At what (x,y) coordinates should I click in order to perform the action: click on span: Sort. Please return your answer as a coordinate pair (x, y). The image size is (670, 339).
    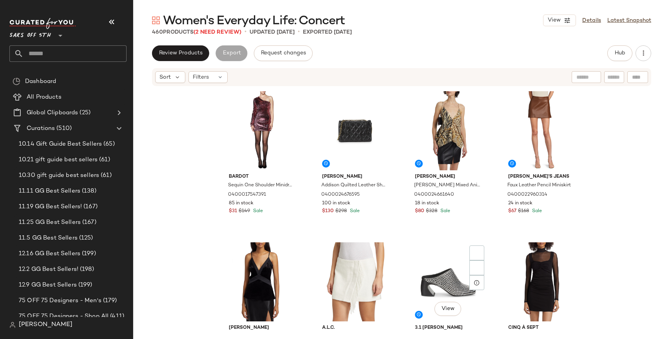
    Looking at the image, I should click on (165, 77).